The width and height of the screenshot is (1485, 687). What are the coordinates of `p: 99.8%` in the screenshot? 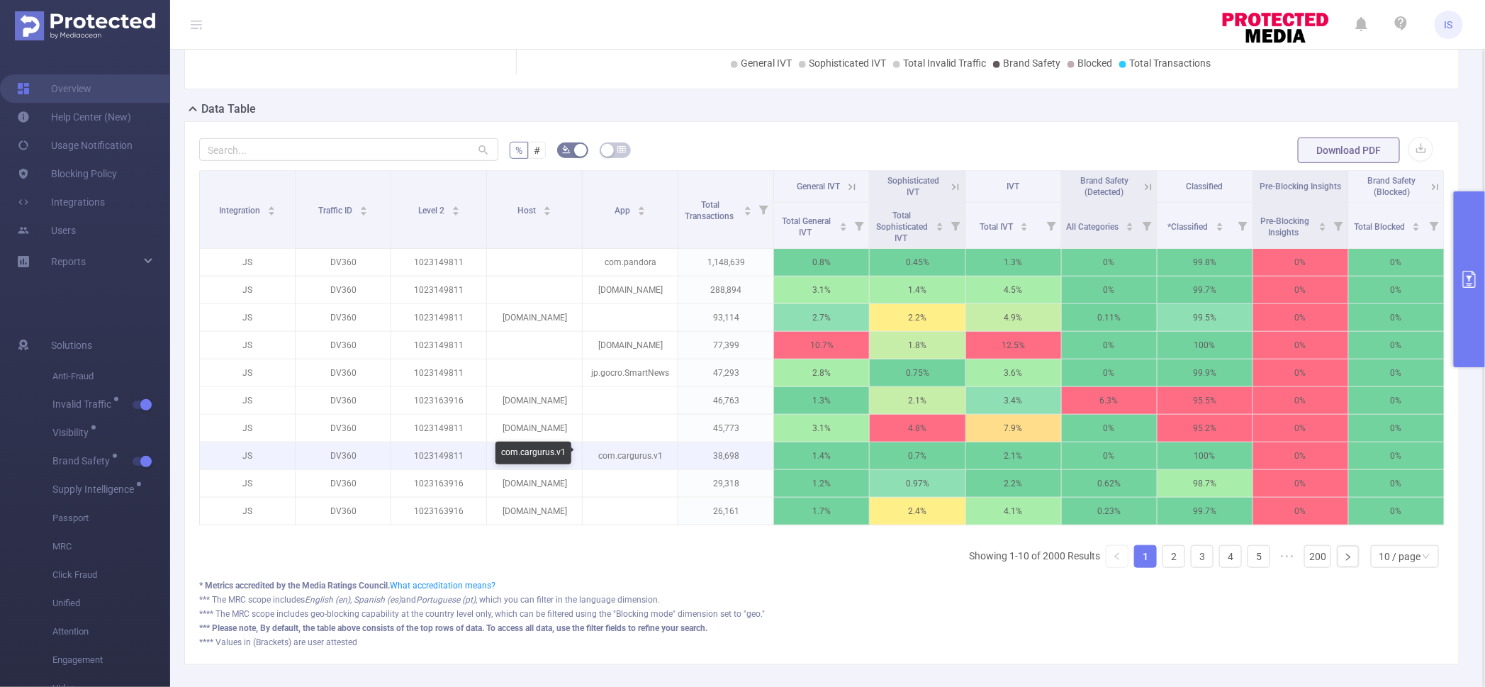 It's located at (1205, 262).